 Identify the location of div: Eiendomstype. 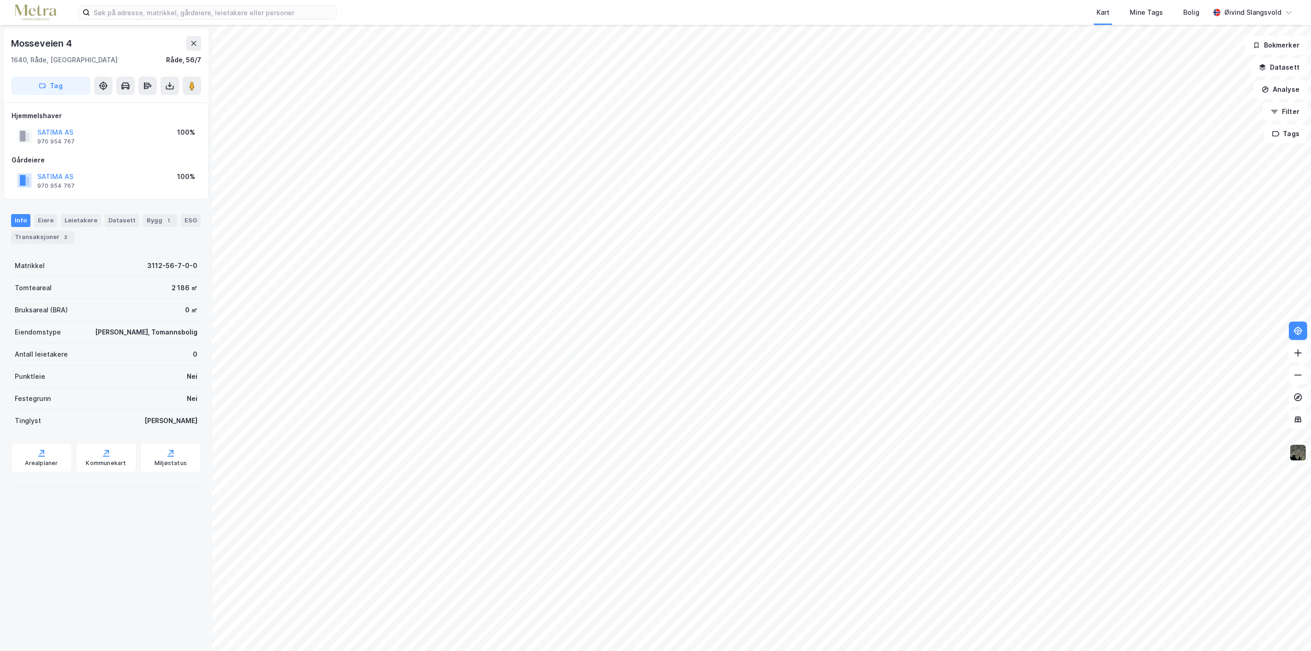
(38, 332).